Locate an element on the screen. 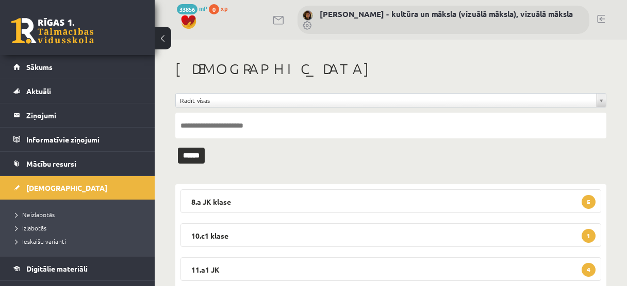 The height and width of the screenshot is (286, 627). a: Neizlabotās is located at coordinates (80, 215).